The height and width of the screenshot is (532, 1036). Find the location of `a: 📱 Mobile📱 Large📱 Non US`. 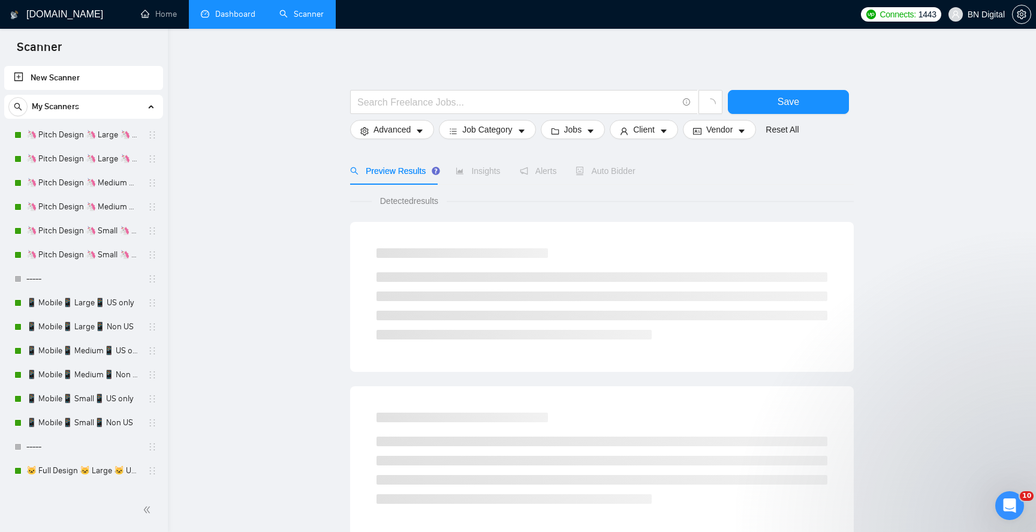

a: 📱 Mobile📱 Large📱 Non US is located at coordinates (83, 327).